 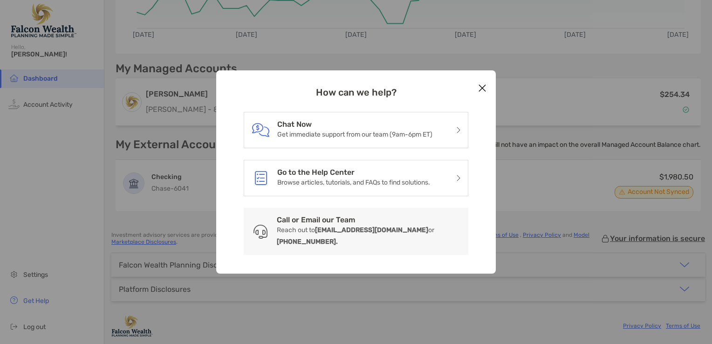 I want to click on h3: Call or Email our Team, so click(x=369, y=220).